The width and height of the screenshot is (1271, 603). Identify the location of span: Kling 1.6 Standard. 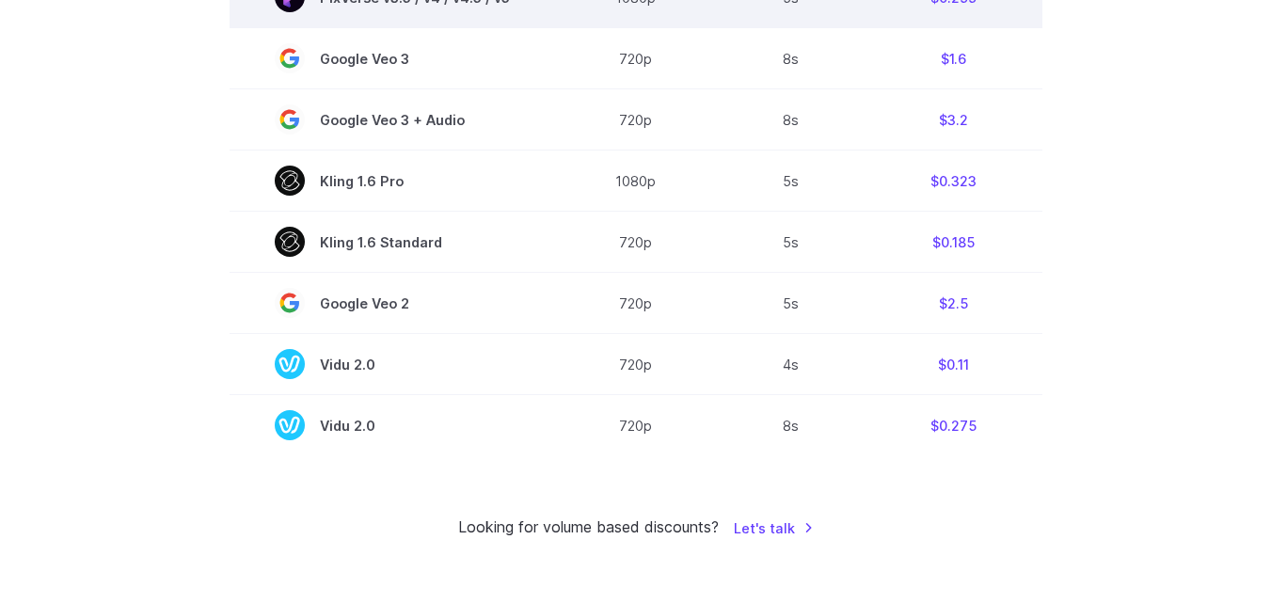
(392, 242).